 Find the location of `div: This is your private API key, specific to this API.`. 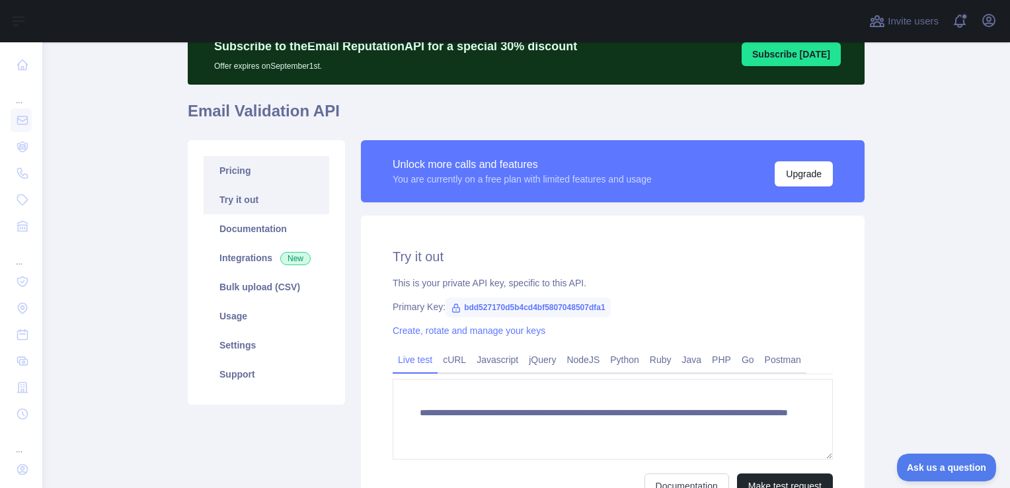

div: This is your private API key, specific to this API. is located at coordinates (613, 283).